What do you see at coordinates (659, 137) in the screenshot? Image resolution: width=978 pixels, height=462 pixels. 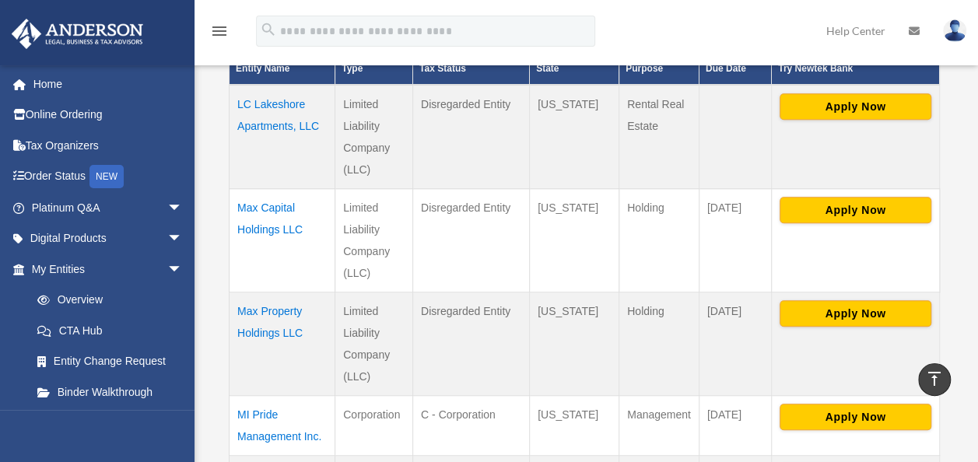 I see `td: Rental Real Estate` at bounding box center [659, 137].